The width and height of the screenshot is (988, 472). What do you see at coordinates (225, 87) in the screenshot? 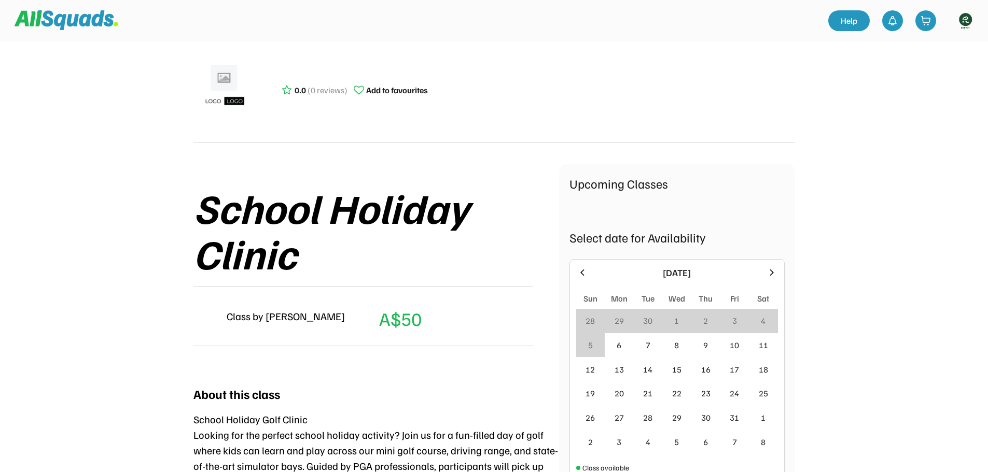
I see `img: ui-kit-placeholders-product-5_1200x.webp` at bounding box center [225, 87].